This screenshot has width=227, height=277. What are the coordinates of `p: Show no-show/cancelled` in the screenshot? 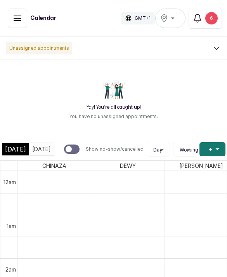 It's located at (115, 149).